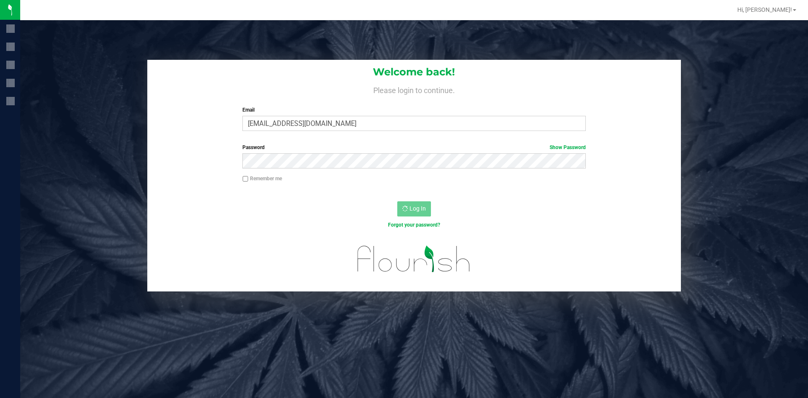  Describe the element at coordinates (414, 209) in the screenshot. I see `button: Log In` at that location.